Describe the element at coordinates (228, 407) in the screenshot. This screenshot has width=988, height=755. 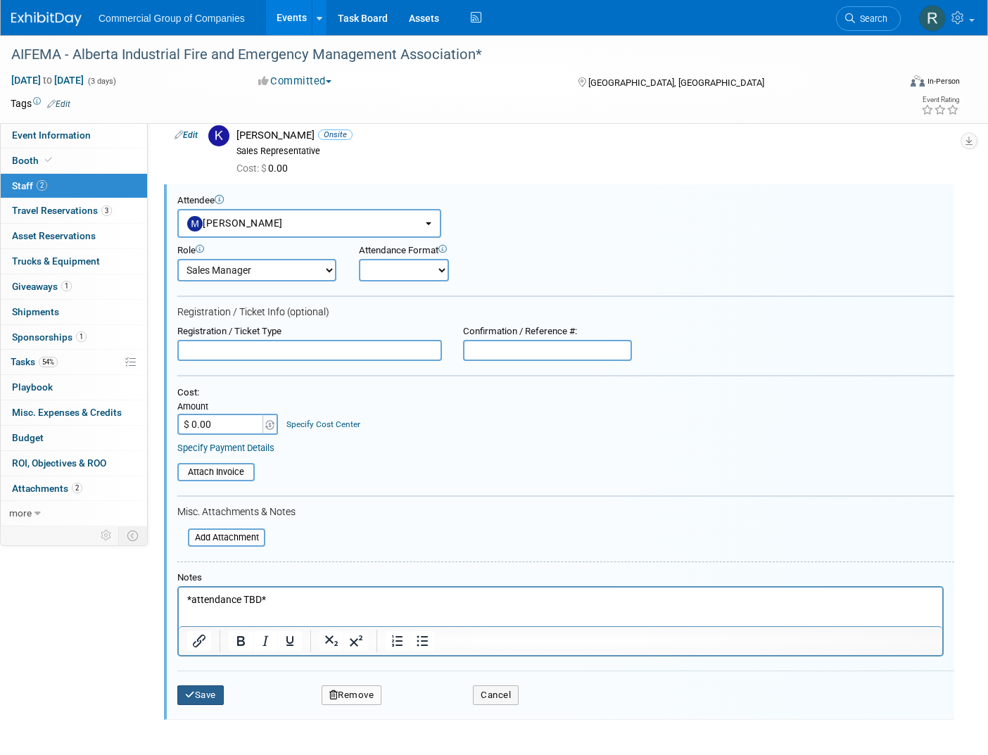
I see `div: Amount` at that location.